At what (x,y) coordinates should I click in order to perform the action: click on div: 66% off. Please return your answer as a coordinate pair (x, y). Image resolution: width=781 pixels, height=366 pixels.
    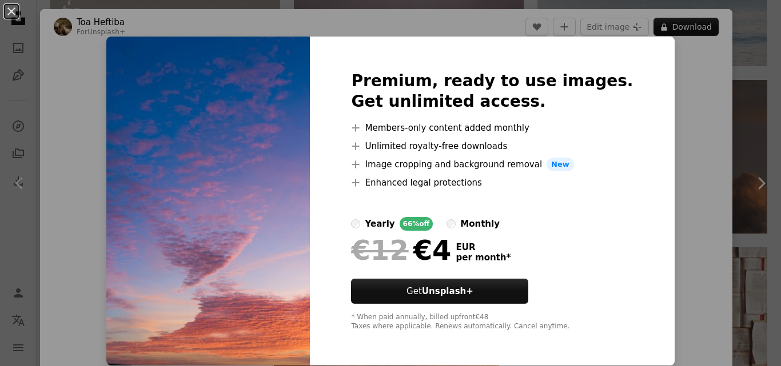
    Looking at the image, I should click on (416, 224).